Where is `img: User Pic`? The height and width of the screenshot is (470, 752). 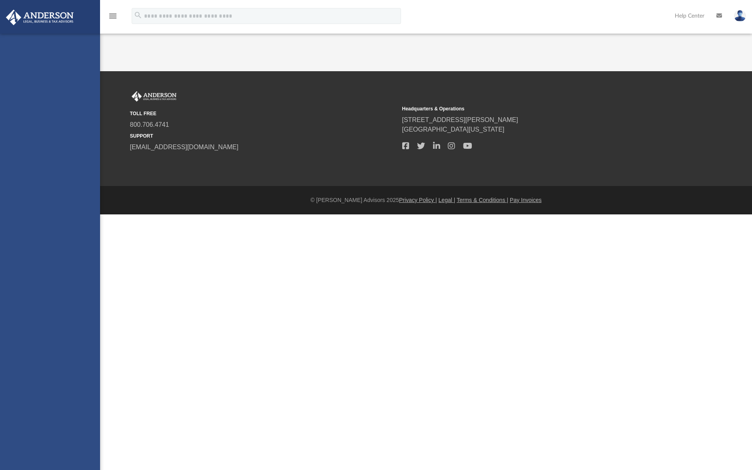
img: User Pic is located at coordinates (740, 16).